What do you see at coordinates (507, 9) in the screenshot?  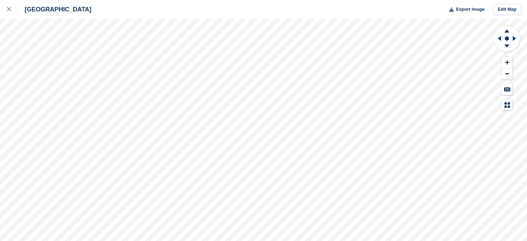 I see `a: Edit Map` at bounding box center [507, 9].